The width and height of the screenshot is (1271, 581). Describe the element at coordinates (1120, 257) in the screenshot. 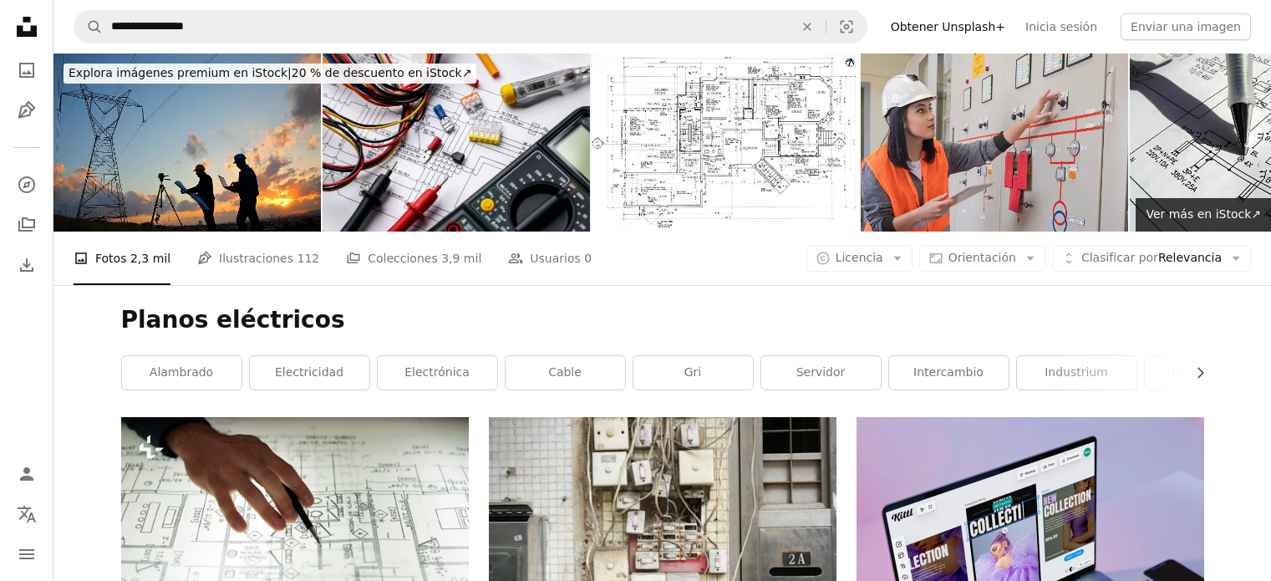

I see `span: Clasificar por` at that location.